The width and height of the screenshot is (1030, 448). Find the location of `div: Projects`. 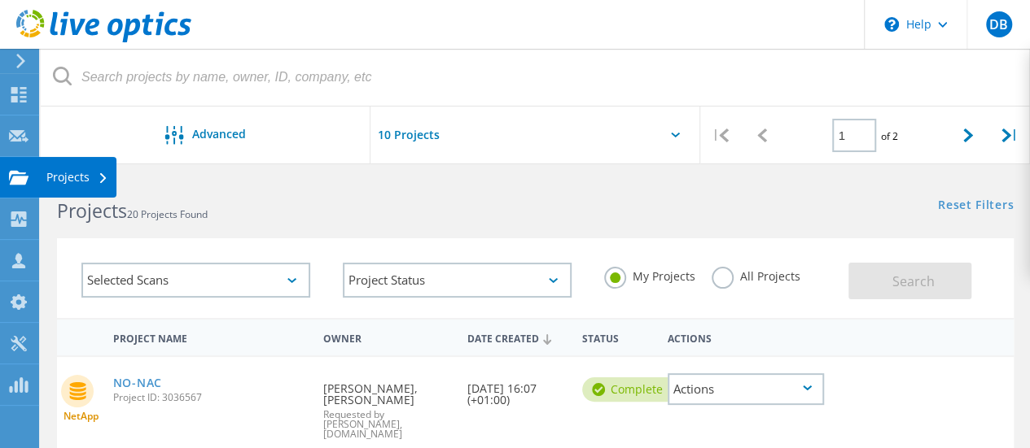

div: Projects is located at coordinates (77, 177).